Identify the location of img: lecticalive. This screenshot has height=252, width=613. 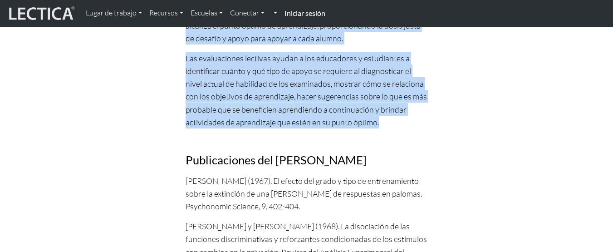
(41, 14).